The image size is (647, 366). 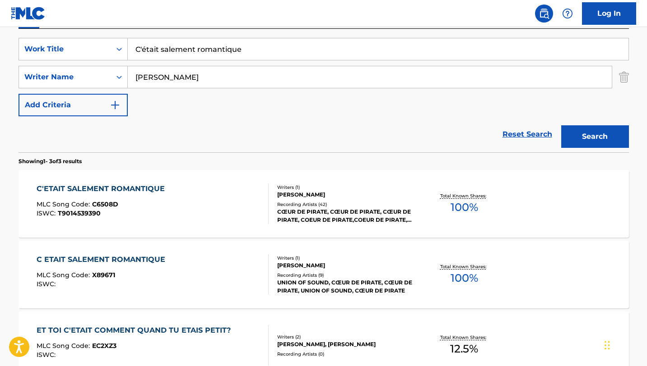 What do you see at coordinates (464, 349) in the screenshot?
I see `span: 12.5 %` at bounding box center [464, 349].